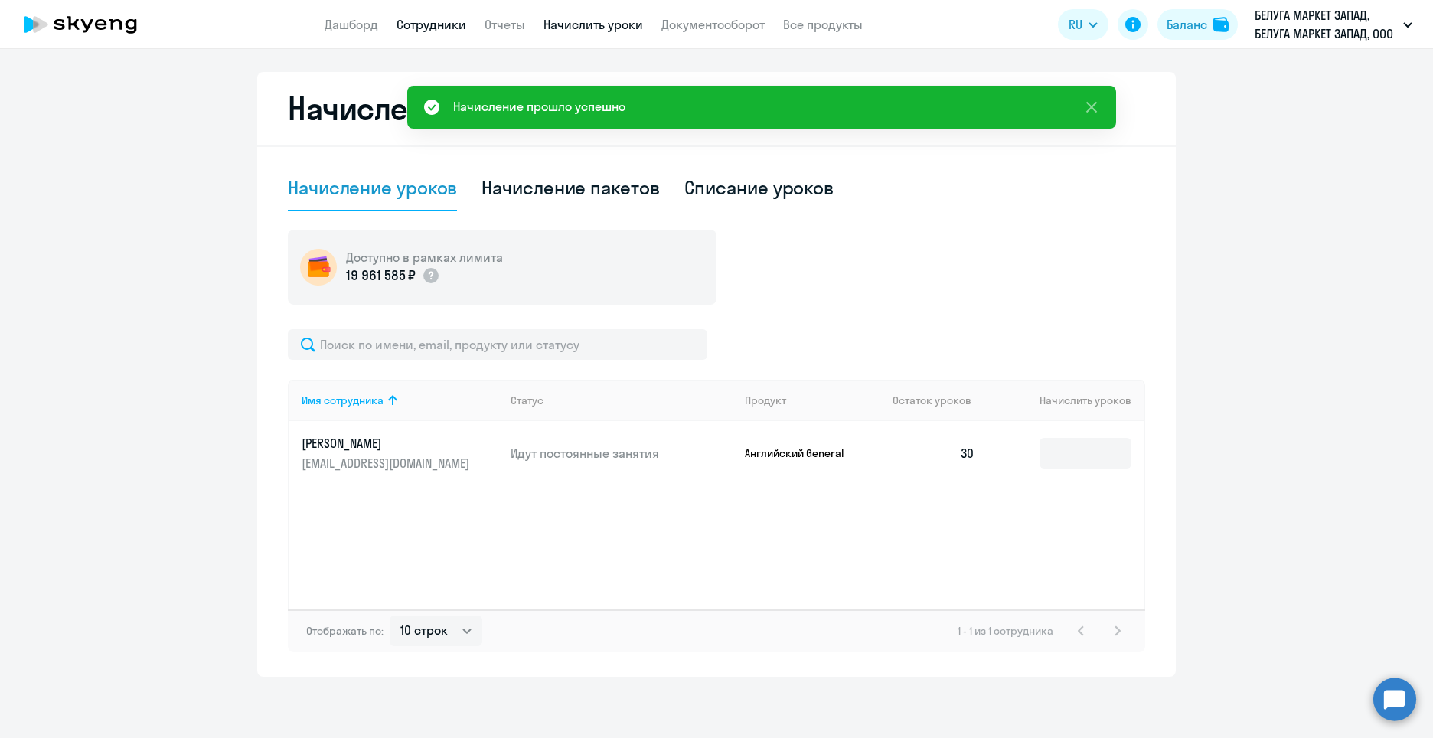 The image size is (1433, 738). What do you see at coordinates (424, 257) in the screenshot?
I see `h5: Доступно в рамках лимита` at bounding box center [424, 257].